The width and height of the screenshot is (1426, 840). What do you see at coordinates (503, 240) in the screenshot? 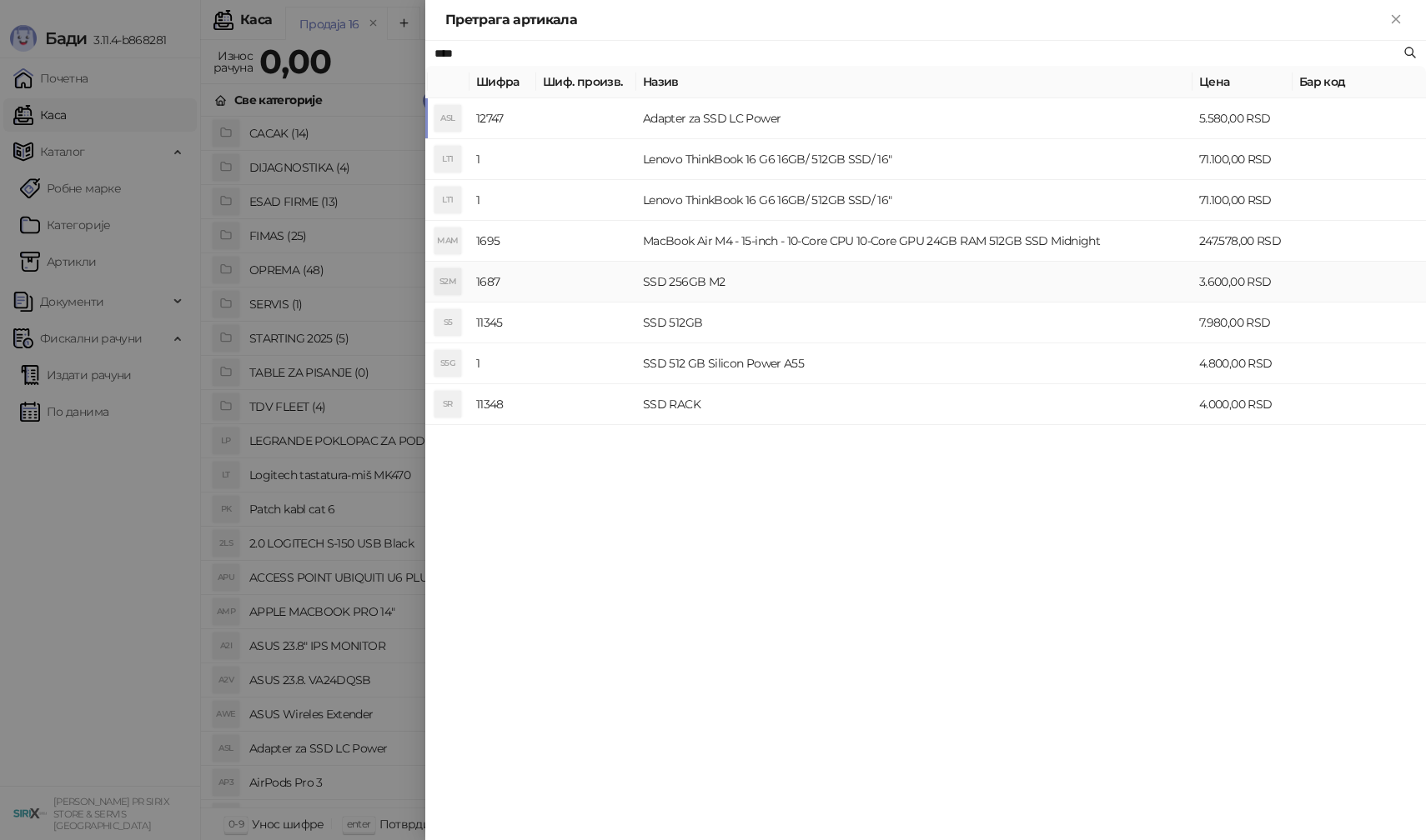
I see `td: 1695` at bounding box center [503, 240].